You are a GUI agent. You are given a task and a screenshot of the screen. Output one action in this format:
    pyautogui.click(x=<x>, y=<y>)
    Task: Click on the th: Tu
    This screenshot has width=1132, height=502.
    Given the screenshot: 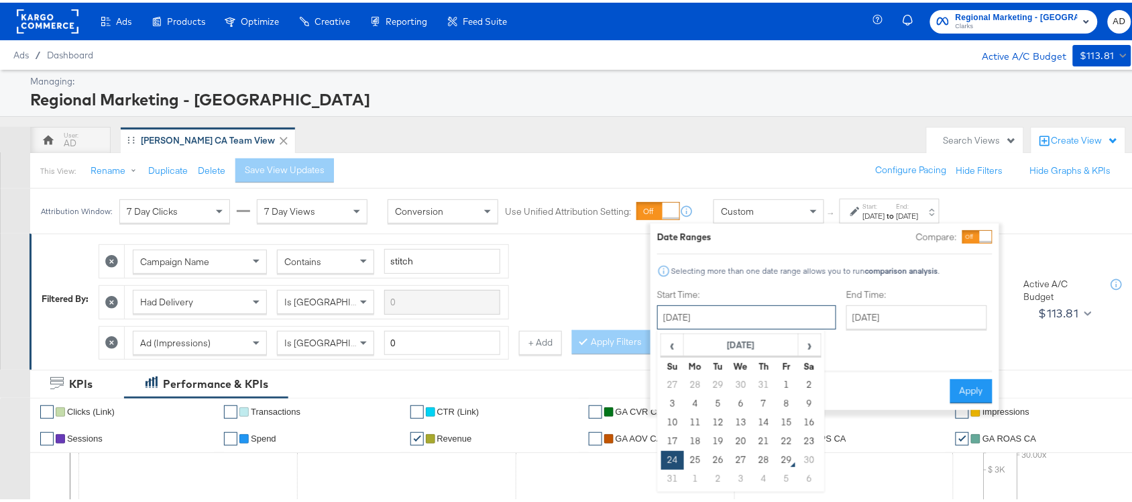 What is the action you would take?
    pyautogui.click(x=719, y=364)
    